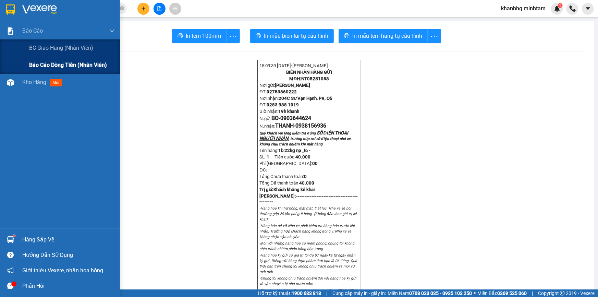 This screenshot has width=598, height=297. What do you see at coordinates (304, 135) in the screenshot?
I see `span: SỐ ĐIỆN THOẠI NGƯỜI NHẬN,` at bounding box center [304, 135].